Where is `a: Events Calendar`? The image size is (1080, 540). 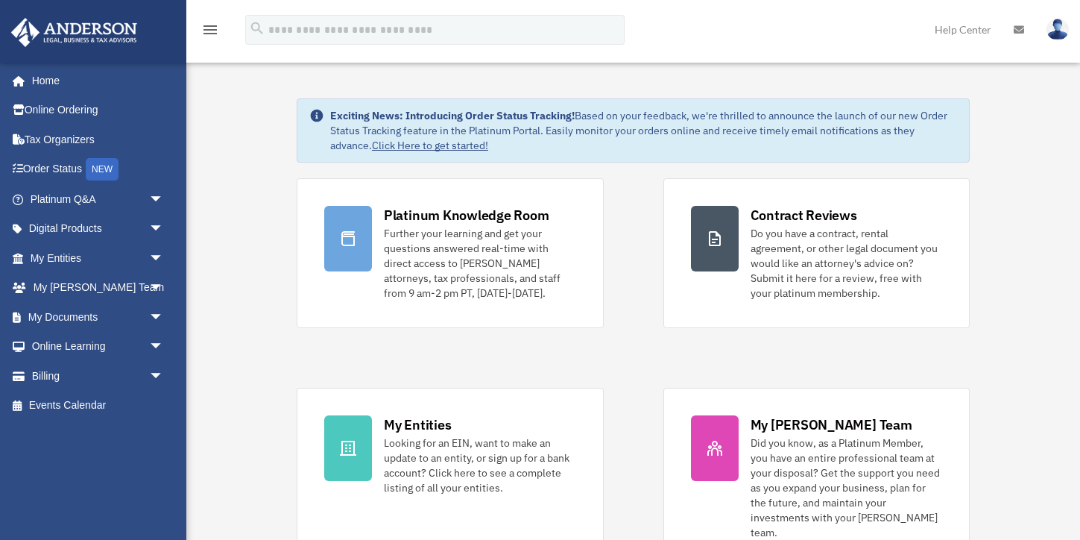 a: Events Calendar is located at coordinates (98, 406).